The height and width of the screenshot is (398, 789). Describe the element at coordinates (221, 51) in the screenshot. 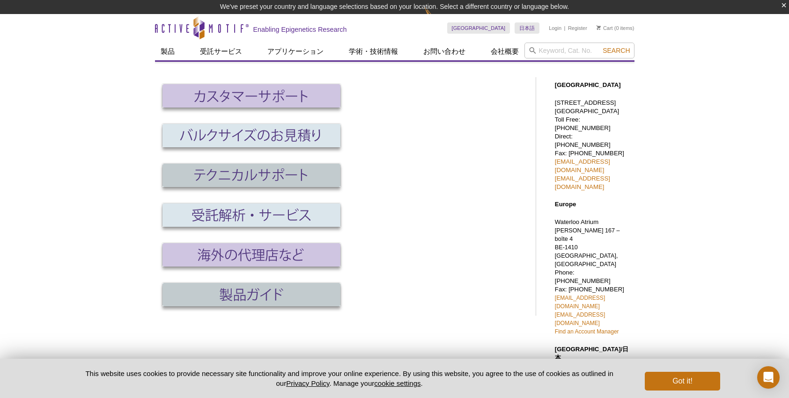

I see `a: 受託サービス` at that location.